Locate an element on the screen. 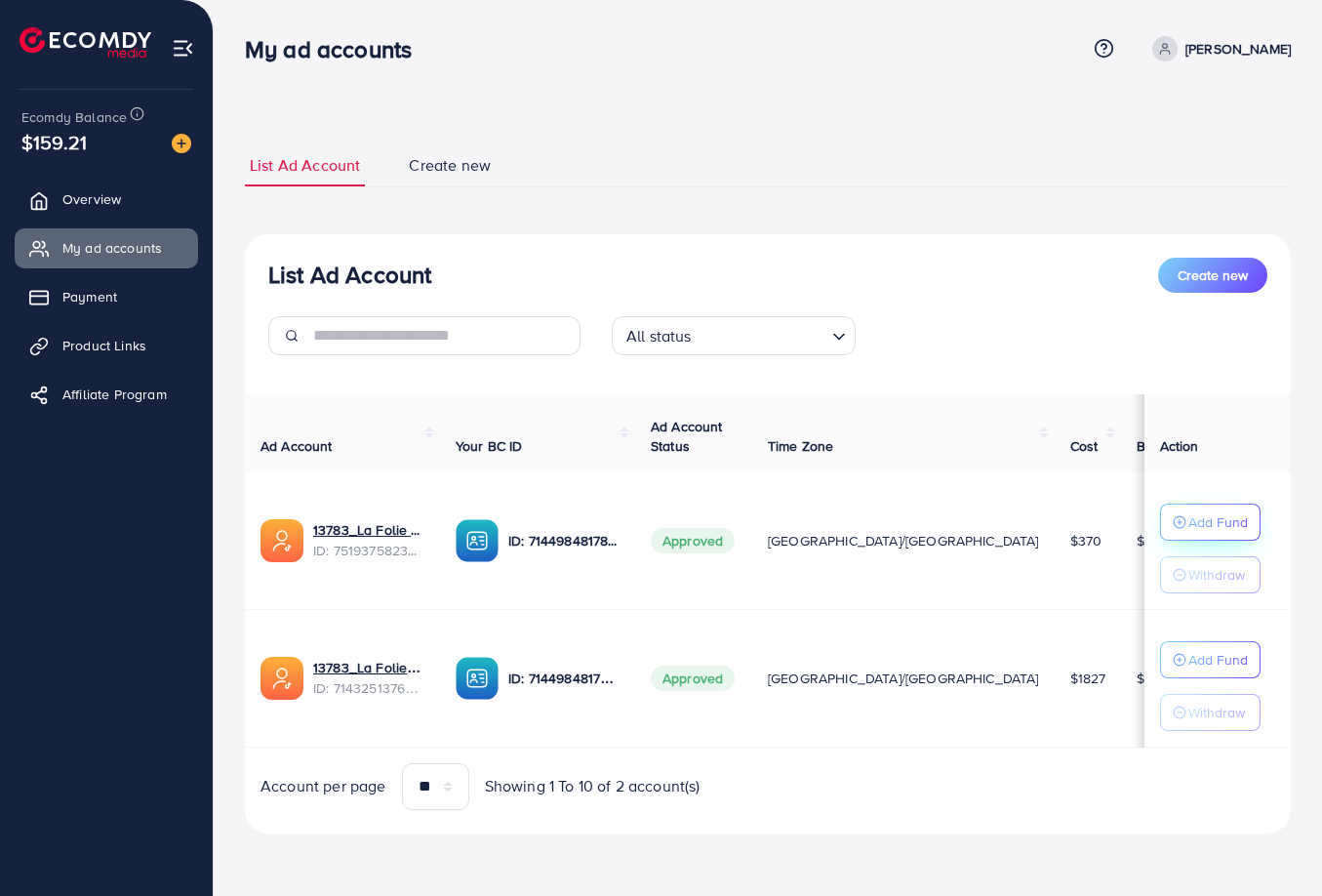 This screenshot has height=896, width=1322. a: Overview is located at coordinates (106, 199).